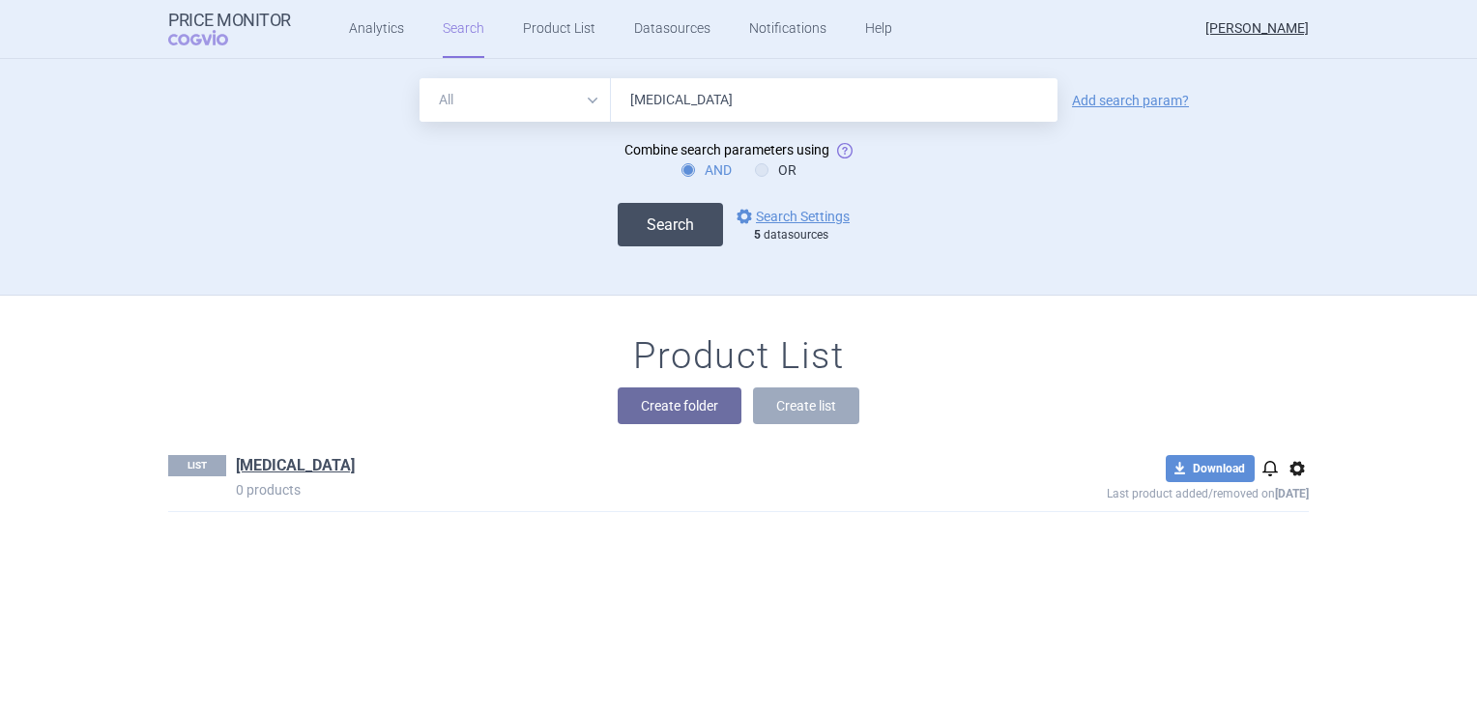 This screenshot has height=713, width=1477. What do you see at coordinates (706, 170) in the screenshot?
I see `label: AND` at bounding box center [706, 170].